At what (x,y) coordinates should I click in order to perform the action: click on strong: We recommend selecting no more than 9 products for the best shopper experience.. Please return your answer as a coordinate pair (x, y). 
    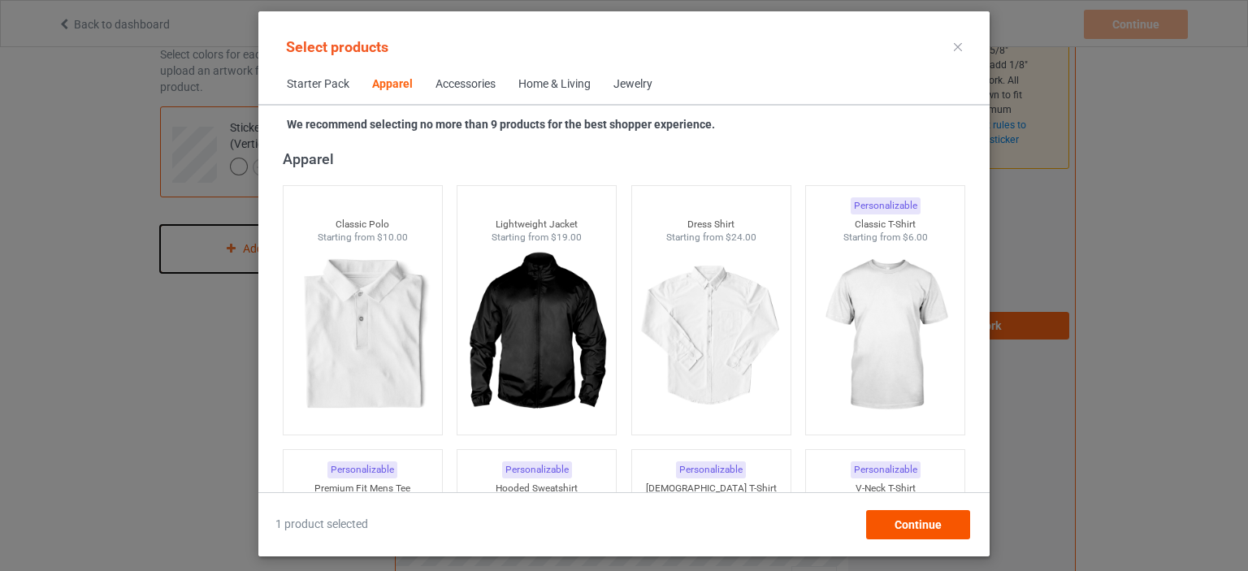
    Looking at the image, I should click on (501, 124).